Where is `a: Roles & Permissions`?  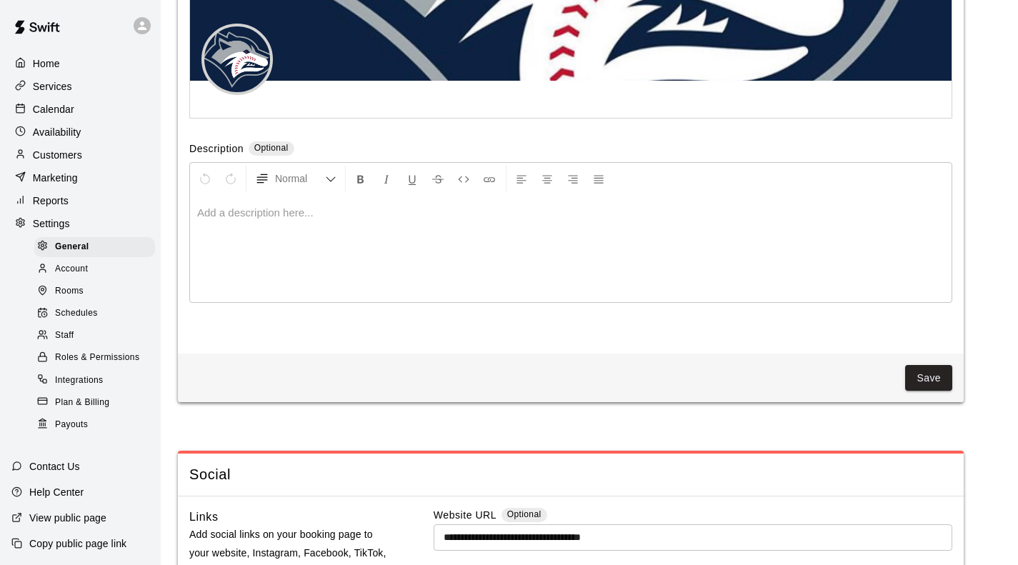
a: Roles & Permissions is located at coordinates (97, 358).